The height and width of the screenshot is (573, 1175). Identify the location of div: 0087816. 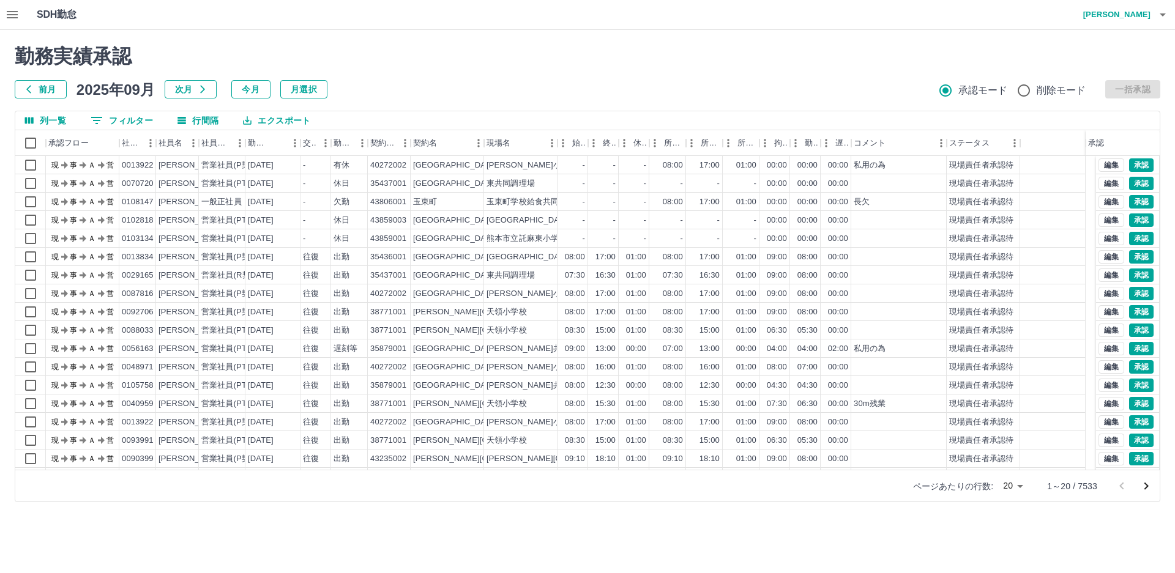
(138, 294).